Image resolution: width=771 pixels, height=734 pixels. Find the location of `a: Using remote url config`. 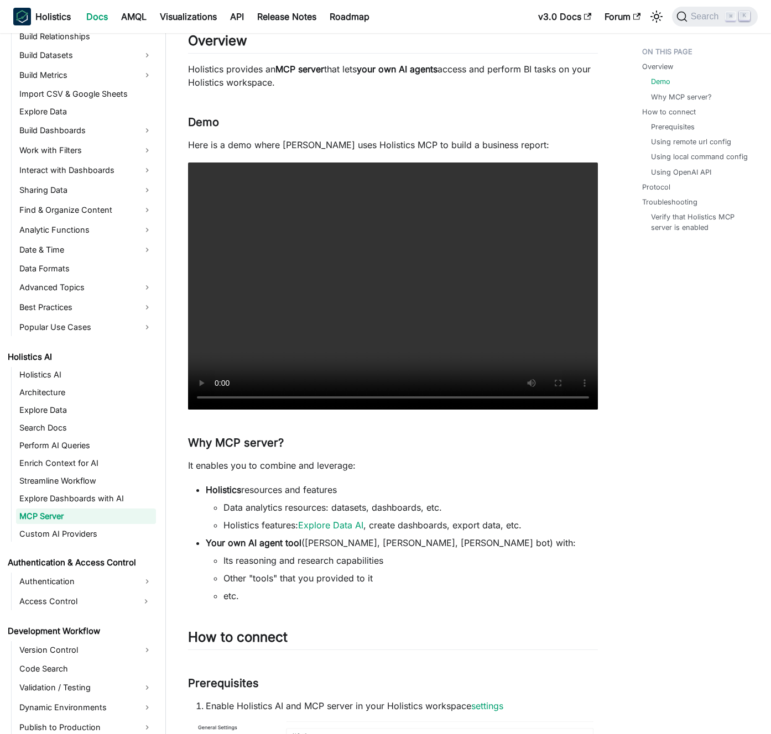

a: Using remote url config is located at coordinates (690, 142).